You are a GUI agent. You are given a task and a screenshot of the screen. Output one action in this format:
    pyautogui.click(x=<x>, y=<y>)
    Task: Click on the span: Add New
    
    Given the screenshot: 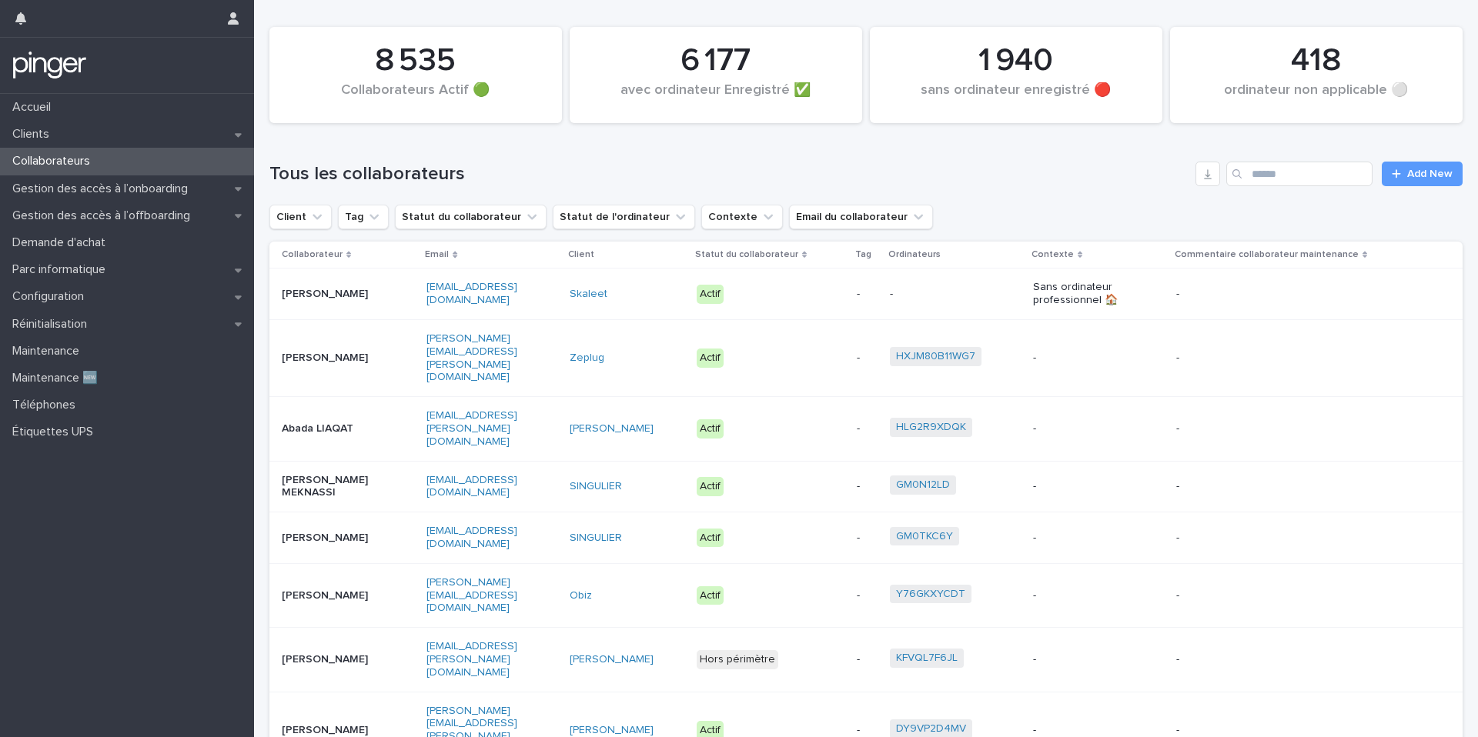 What is the action you would take?
    pyautogui.click(x=1429, y=174)
    